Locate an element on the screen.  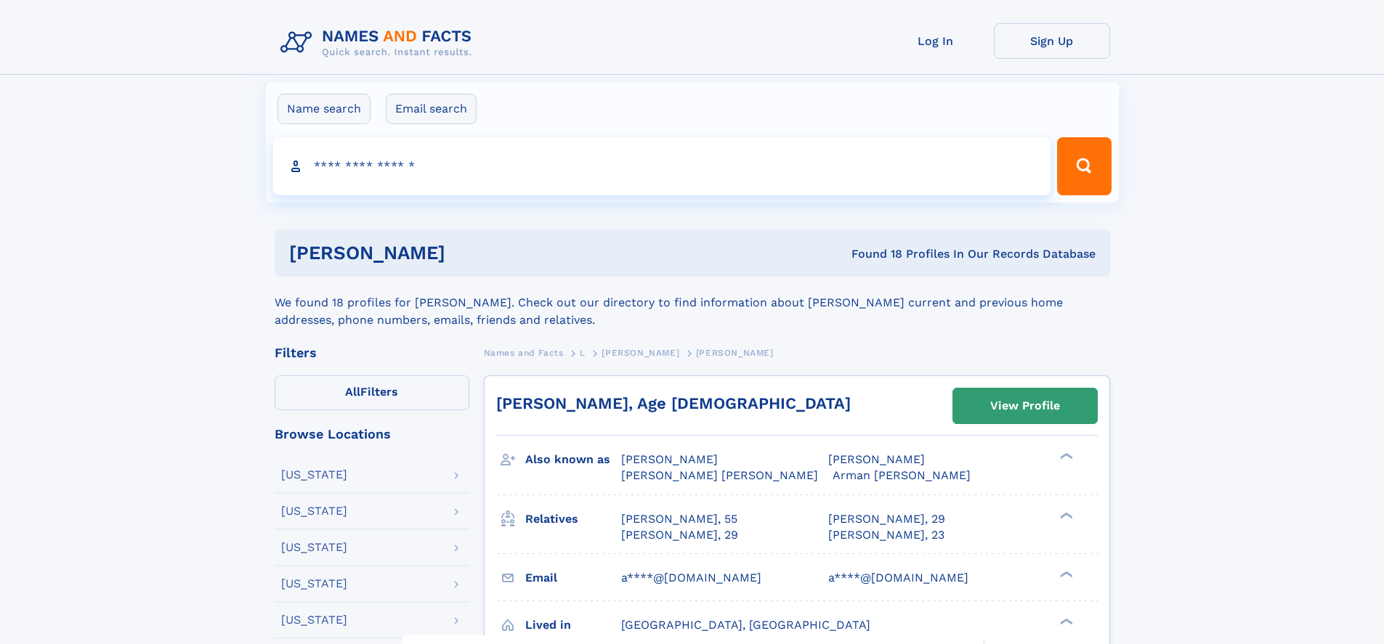
label: Name search is located at coordinates (324, 109).